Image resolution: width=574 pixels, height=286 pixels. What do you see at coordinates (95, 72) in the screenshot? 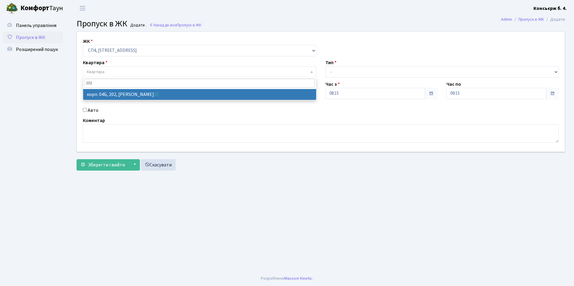
I see `span: Квартира` at bounding box center [95, 72].